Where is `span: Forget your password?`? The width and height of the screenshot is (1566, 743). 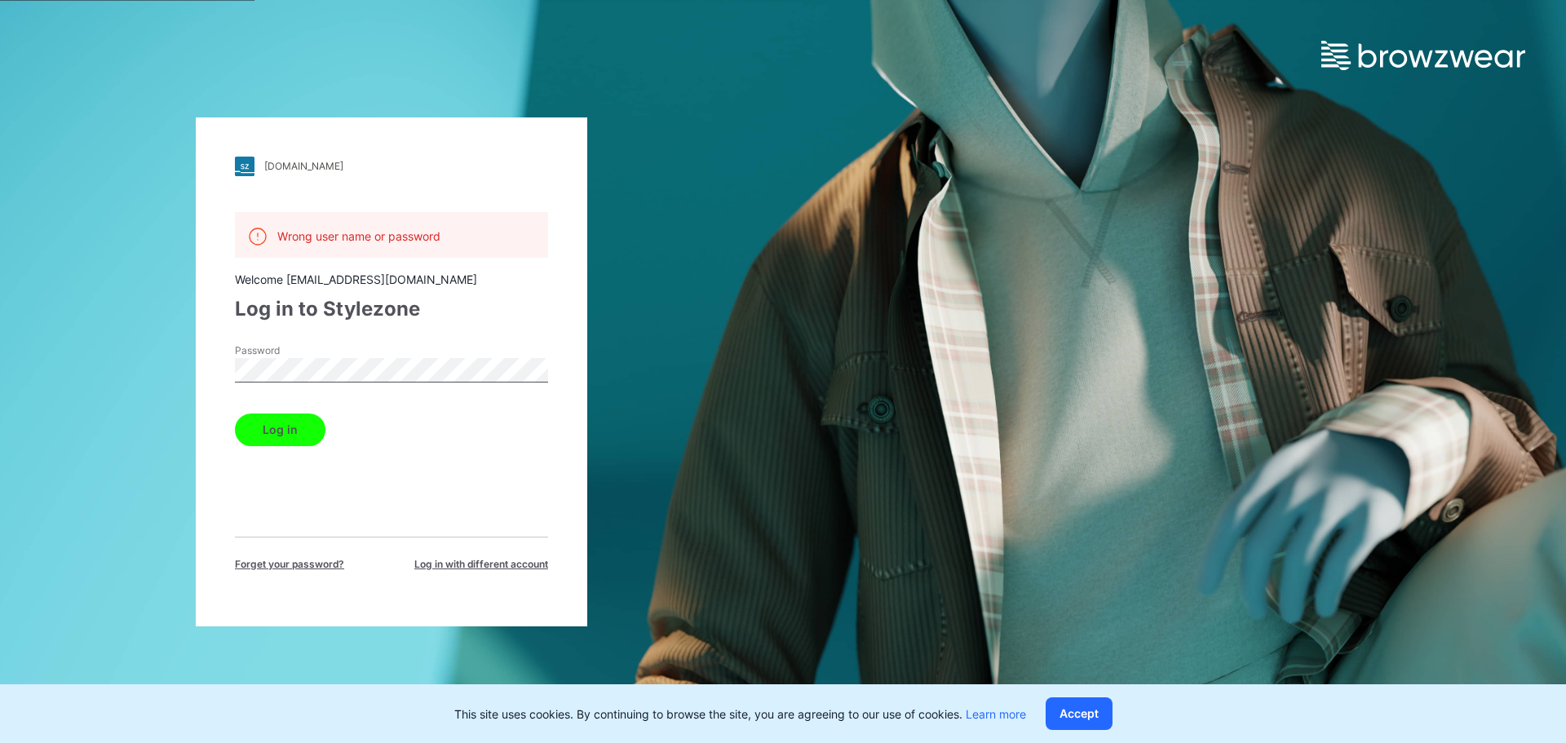 span: Forget your password? is located at coordinates (289, 564).